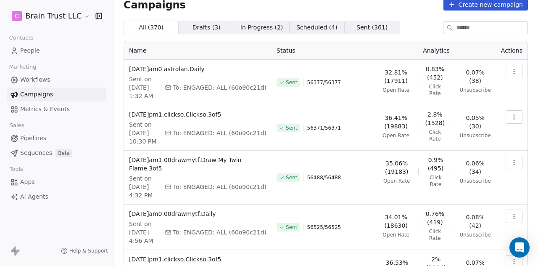  Describe the element at coordinates (27, 181) in the screenshot. I see `span: Apps` at that location.